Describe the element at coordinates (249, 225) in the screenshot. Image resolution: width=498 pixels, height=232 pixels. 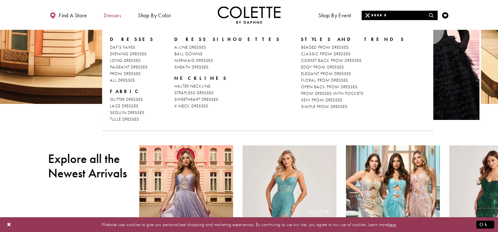
I see `p: Website uses cookies to give you personalized shopping and marketing experiences. By continuing t...` at that location.